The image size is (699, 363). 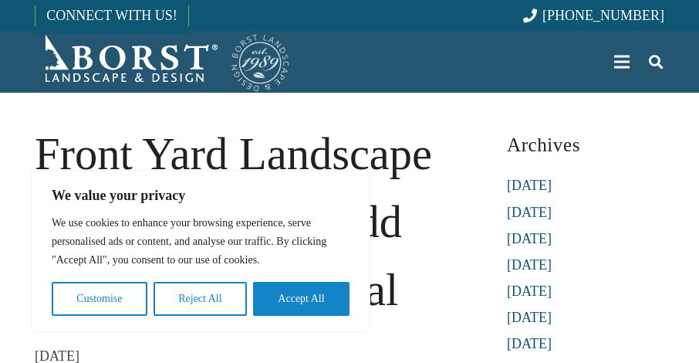 I want to click on button: Reject All, so click(x=200, y=299).